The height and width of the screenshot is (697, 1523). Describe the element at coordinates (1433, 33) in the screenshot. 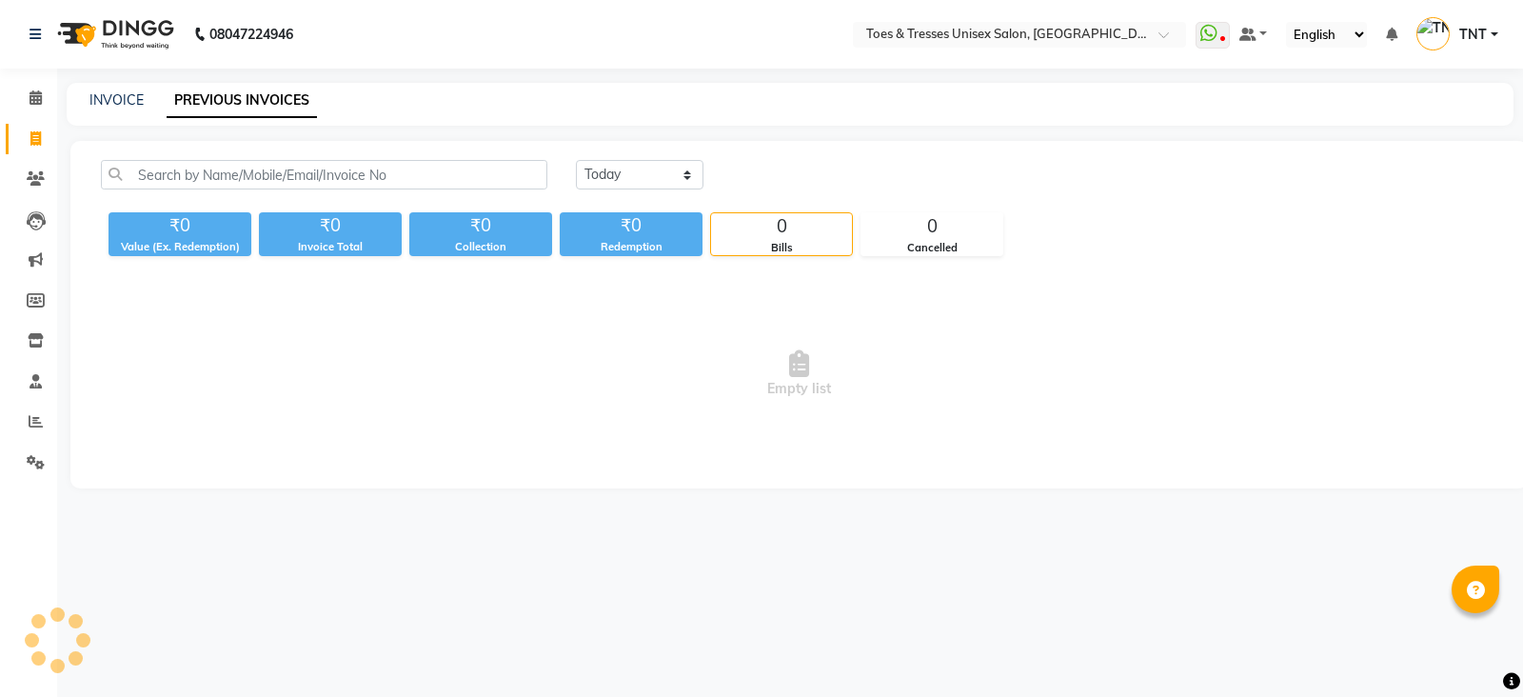

I see `img: TNT` at that location.